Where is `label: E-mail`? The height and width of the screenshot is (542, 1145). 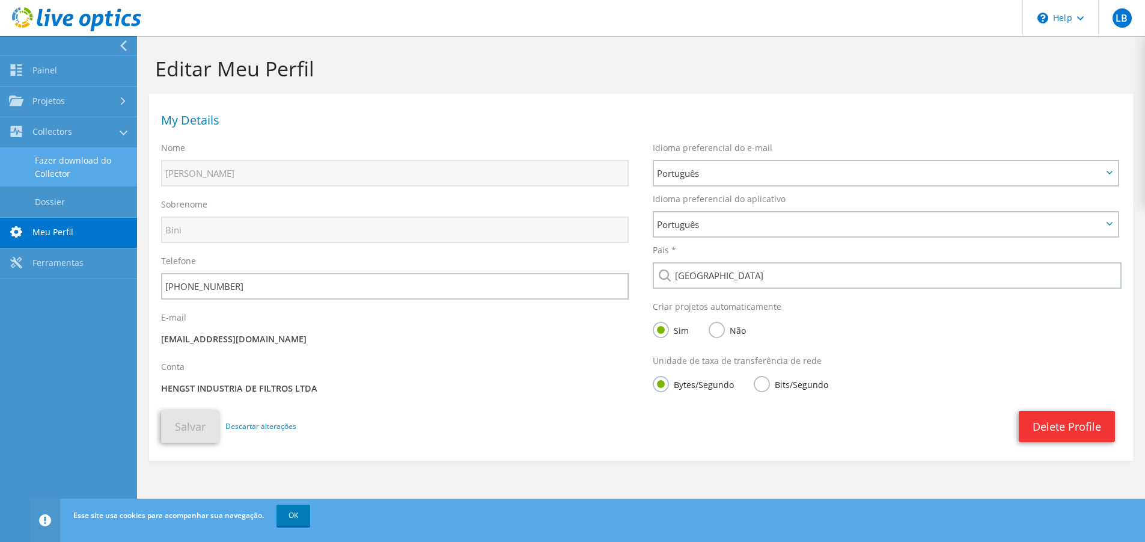
label: E-mail is located at coordinates (174, 317).